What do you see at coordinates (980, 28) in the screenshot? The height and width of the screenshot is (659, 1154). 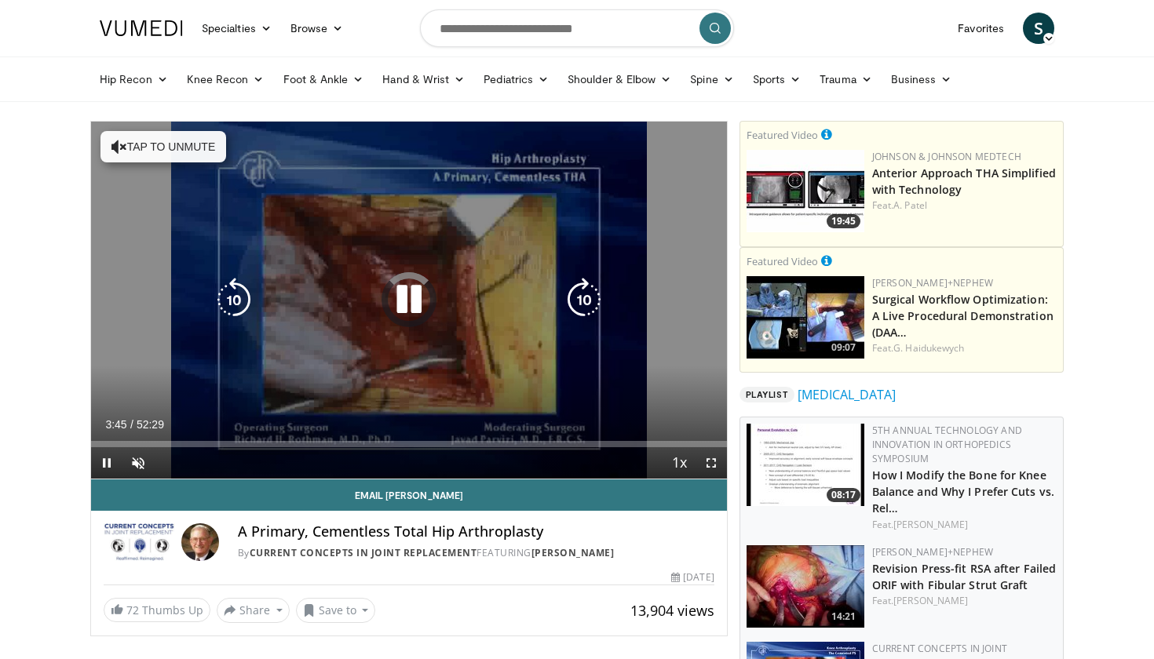 I see `a: Favorites` at bounding box center [980, 28].